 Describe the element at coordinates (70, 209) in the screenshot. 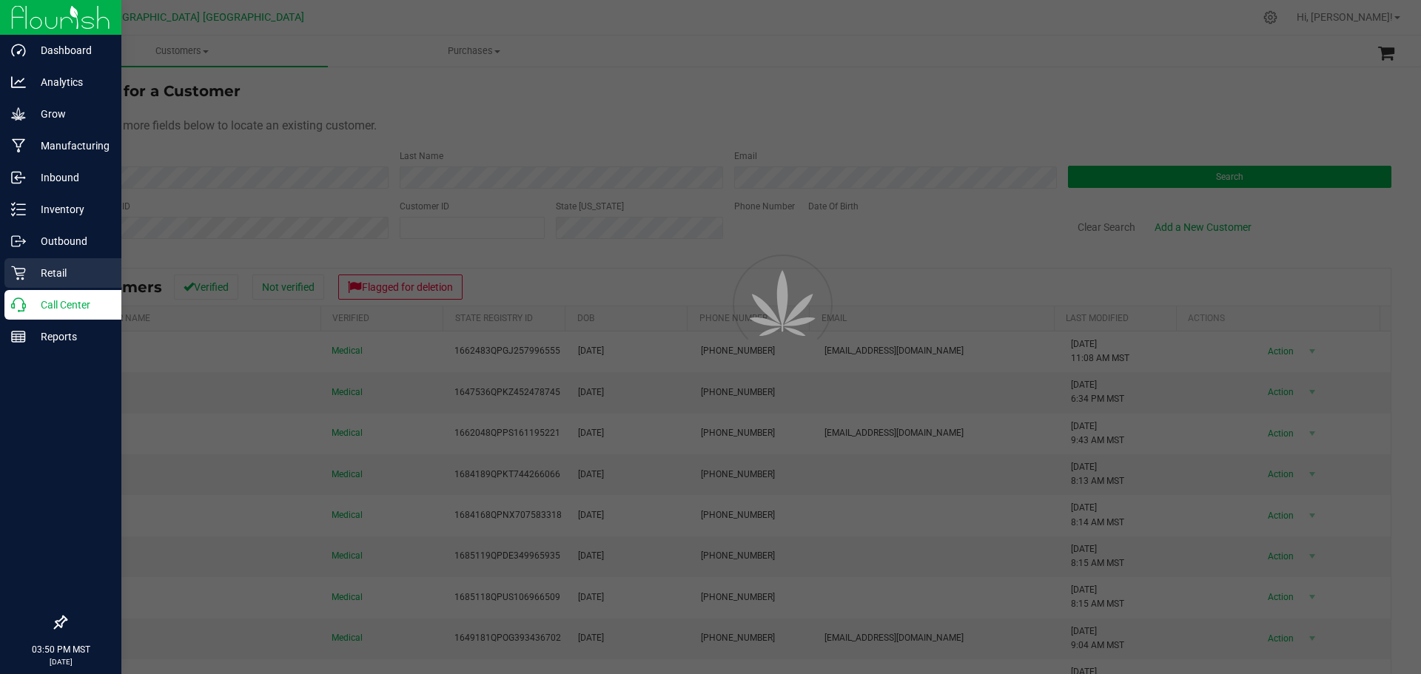

I see `p: Inventory` at that location.